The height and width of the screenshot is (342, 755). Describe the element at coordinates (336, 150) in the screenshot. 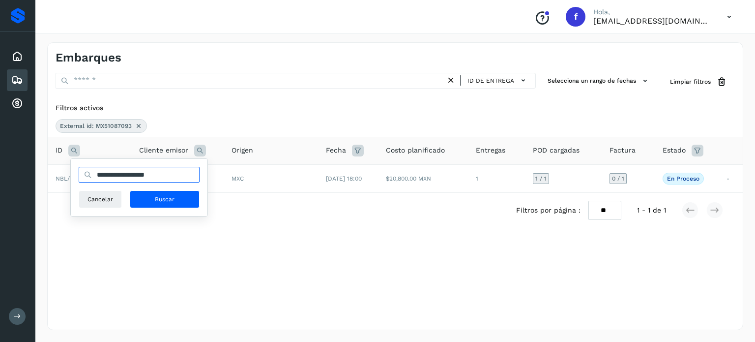

I see `span: Fecha` at that location.